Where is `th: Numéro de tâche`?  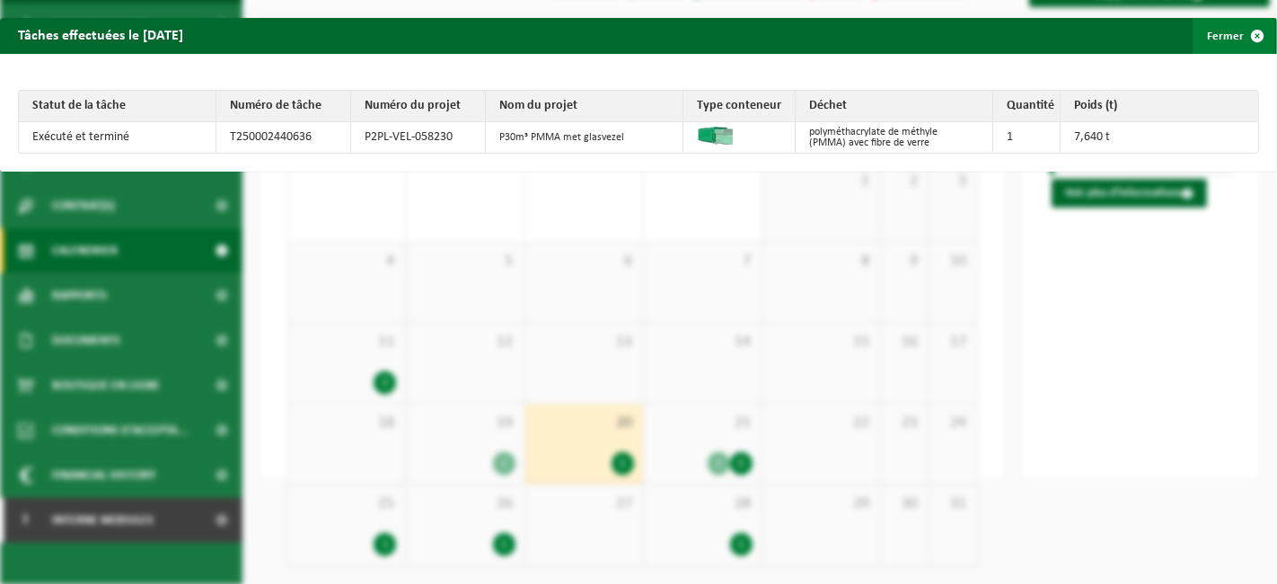 th: Numéro de tâche is located at coordinates (284, 106).